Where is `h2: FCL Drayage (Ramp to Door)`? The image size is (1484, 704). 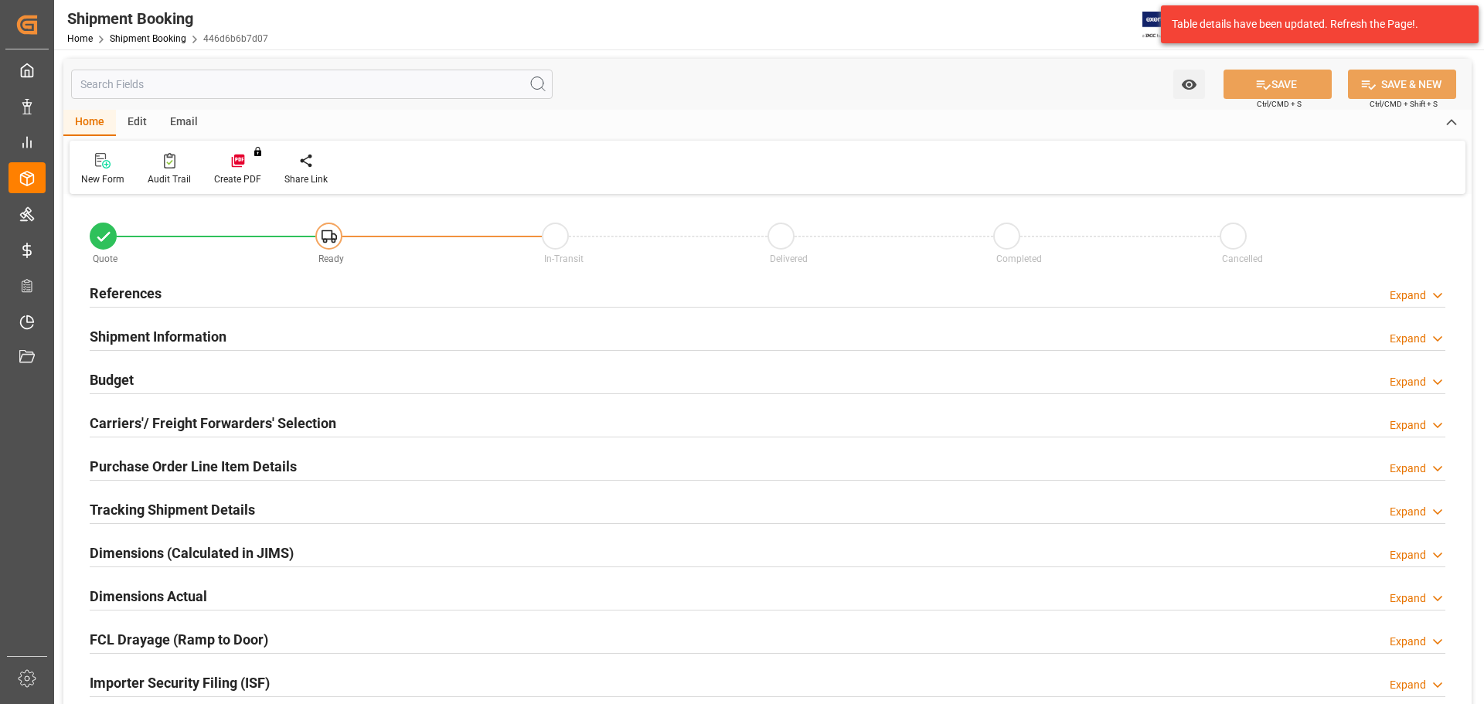
h2: FCL Drayage (Ramp to Door) is located at coordinates (179, 639).